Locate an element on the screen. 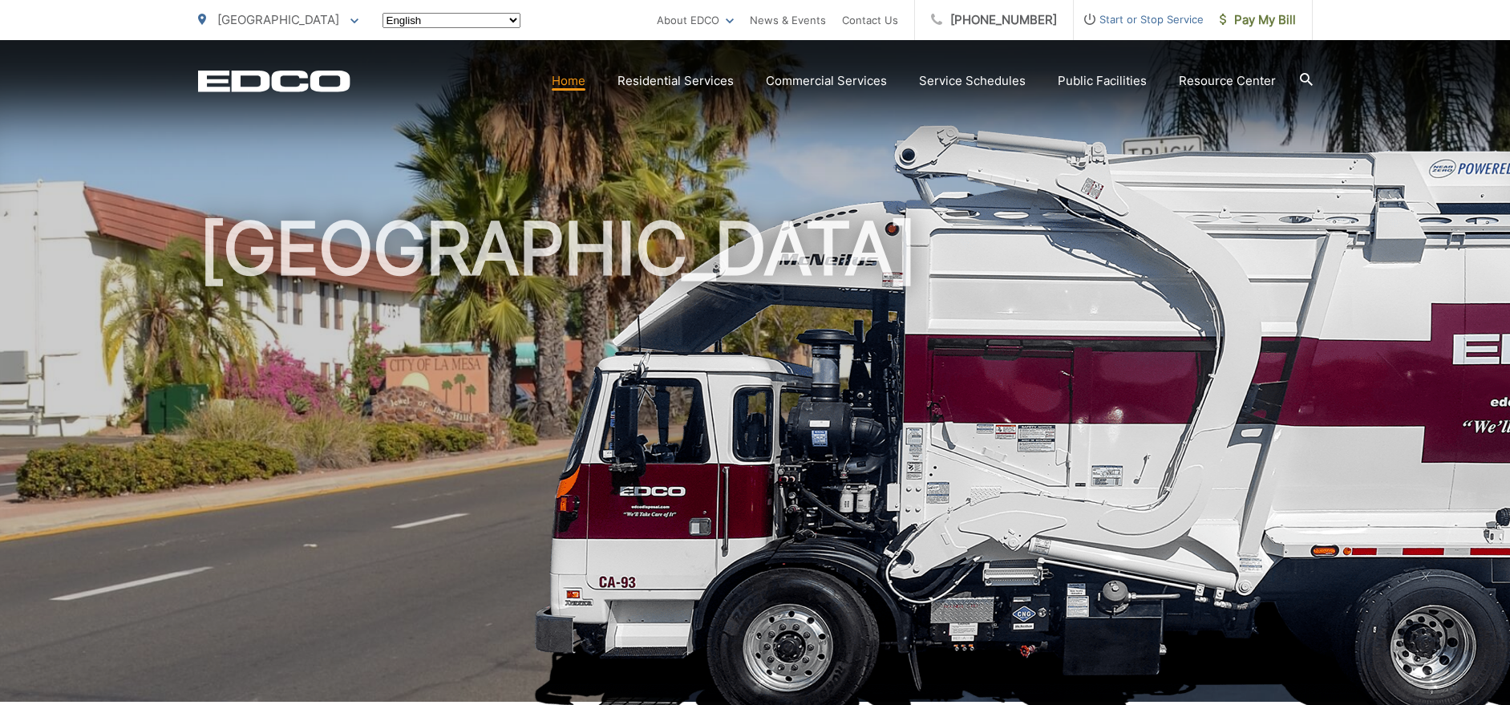 The width and height of the screenshot is (1510, 705). a: Residential Services is located at coordinates (675, 81).